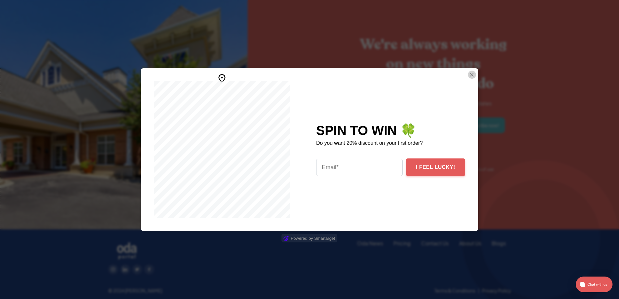  I want to click on input: Email*, so click(359, 167).